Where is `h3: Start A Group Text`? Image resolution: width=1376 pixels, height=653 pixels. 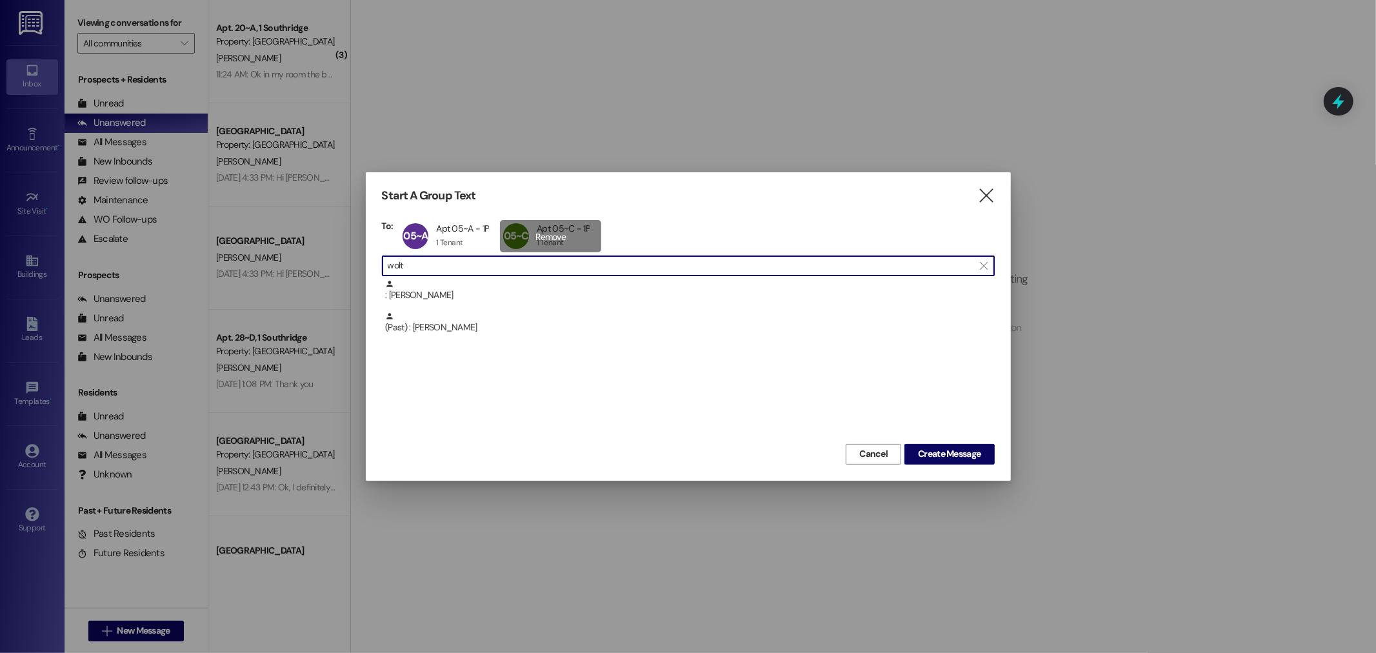 h3: Start A Group Text is located at coordinates (429, 195).